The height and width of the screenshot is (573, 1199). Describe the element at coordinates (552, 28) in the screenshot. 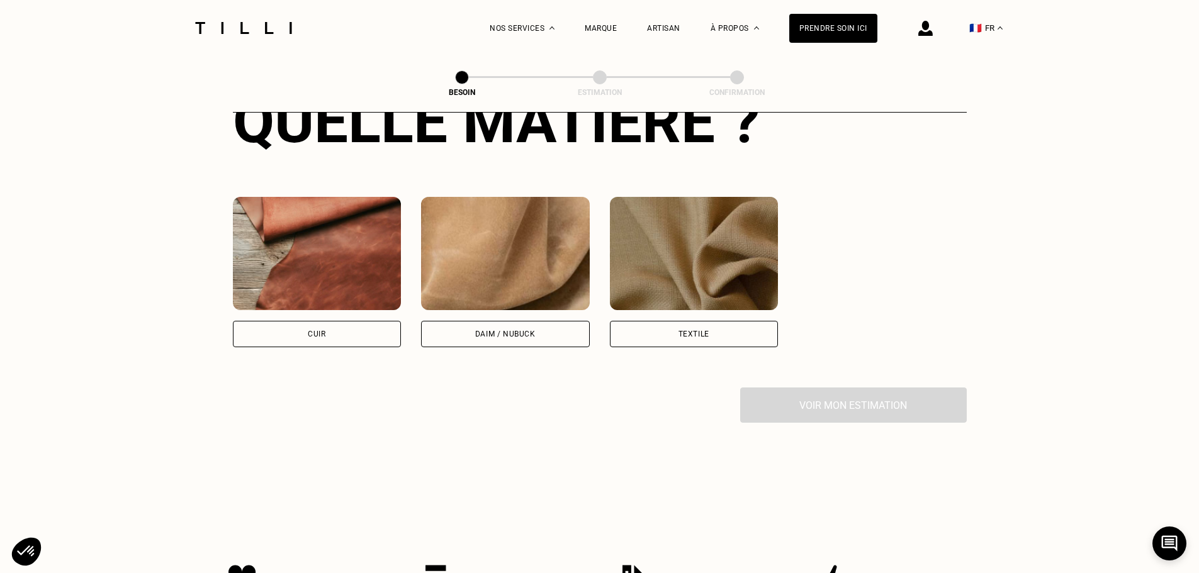

I see `img: Menu déroulant` at that location.